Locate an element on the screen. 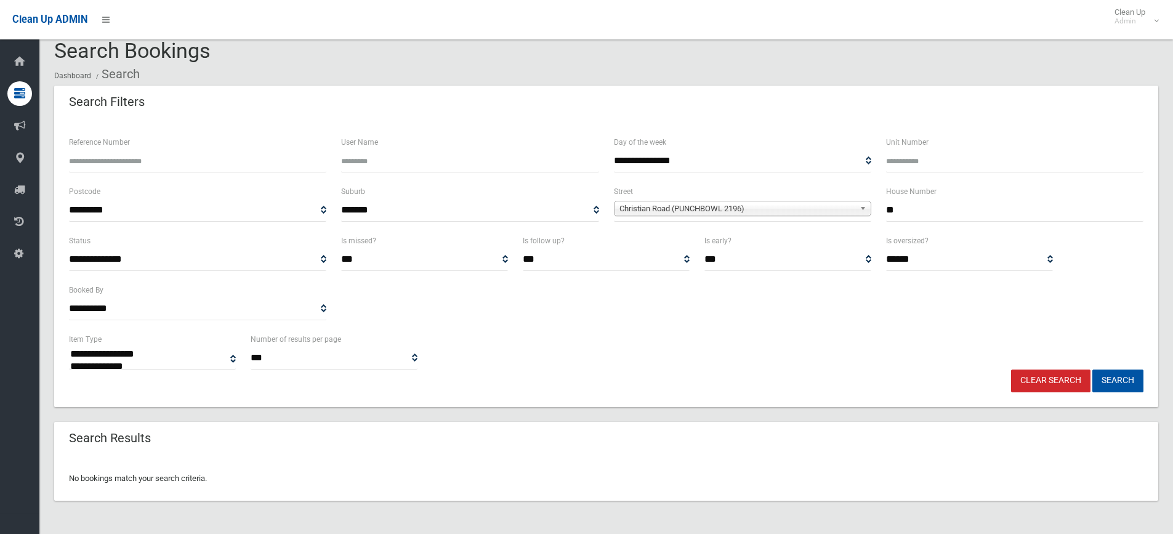 The width and height of the screenshot is (1173, 534). label: Status is located at coordinates (79, 241).